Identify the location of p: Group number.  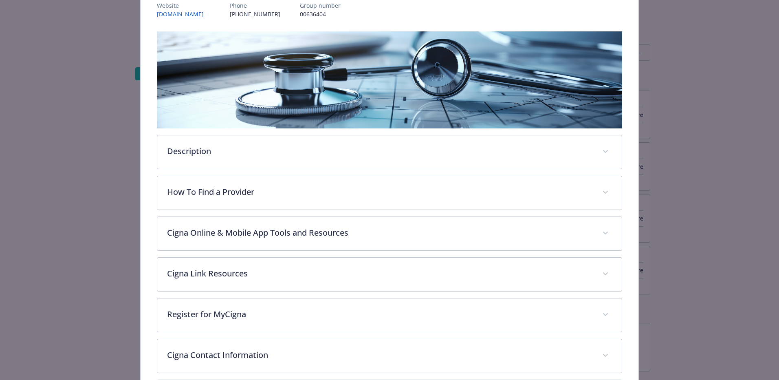
(320, 5).